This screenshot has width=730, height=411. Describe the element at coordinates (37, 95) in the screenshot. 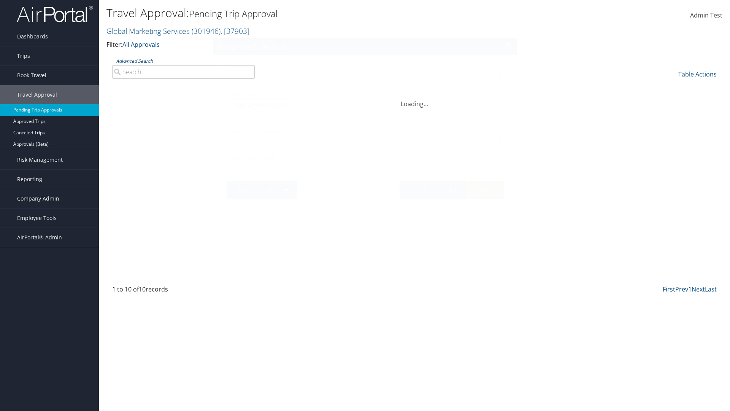

I see `span: Travel Approval` at that location.